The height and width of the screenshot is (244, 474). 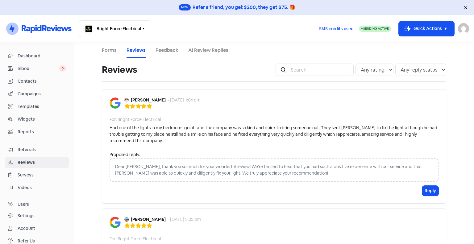 I want to click on span: Sending Active, so click(x=376, y=28).